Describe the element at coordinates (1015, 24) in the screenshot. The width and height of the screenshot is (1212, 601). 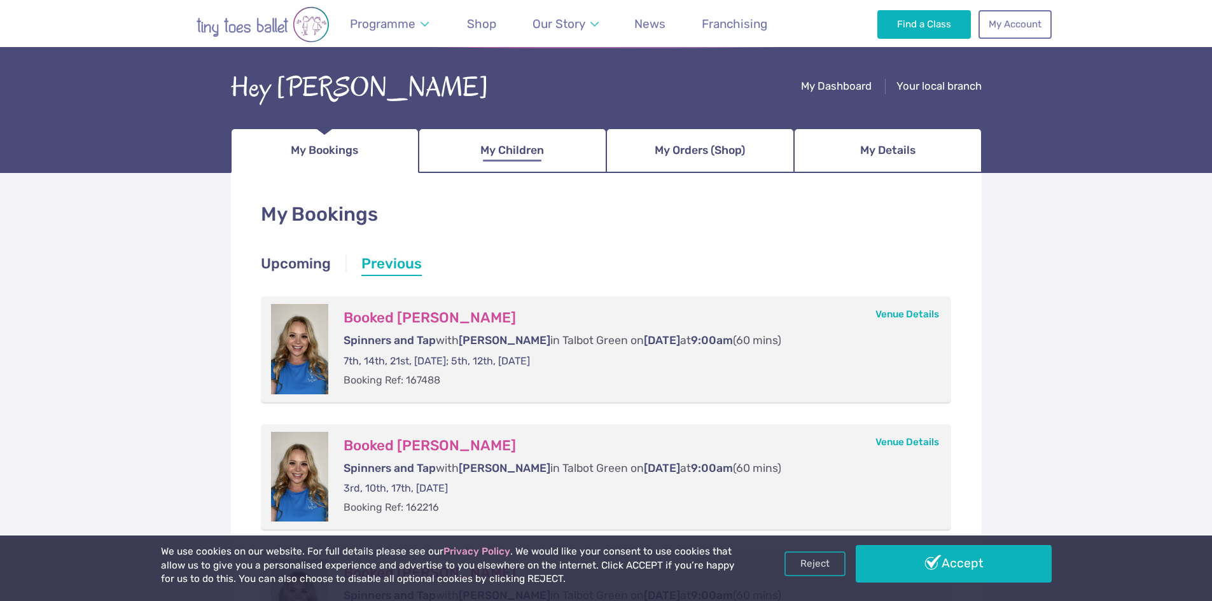
I see `a: My Account` at that location.